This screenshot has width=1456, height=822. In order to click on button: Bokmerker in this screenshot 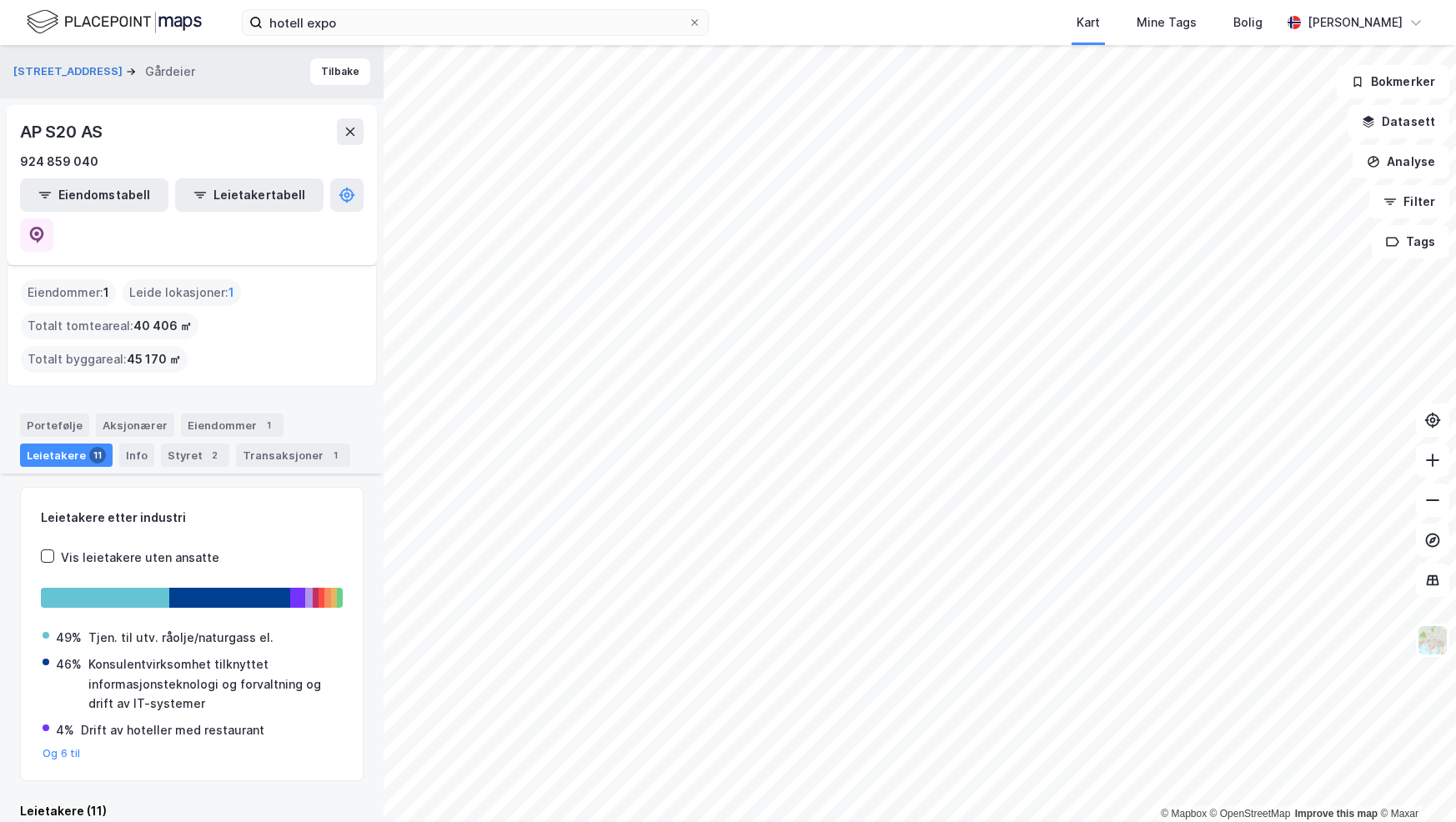, I will do `click(1393, 81)`.